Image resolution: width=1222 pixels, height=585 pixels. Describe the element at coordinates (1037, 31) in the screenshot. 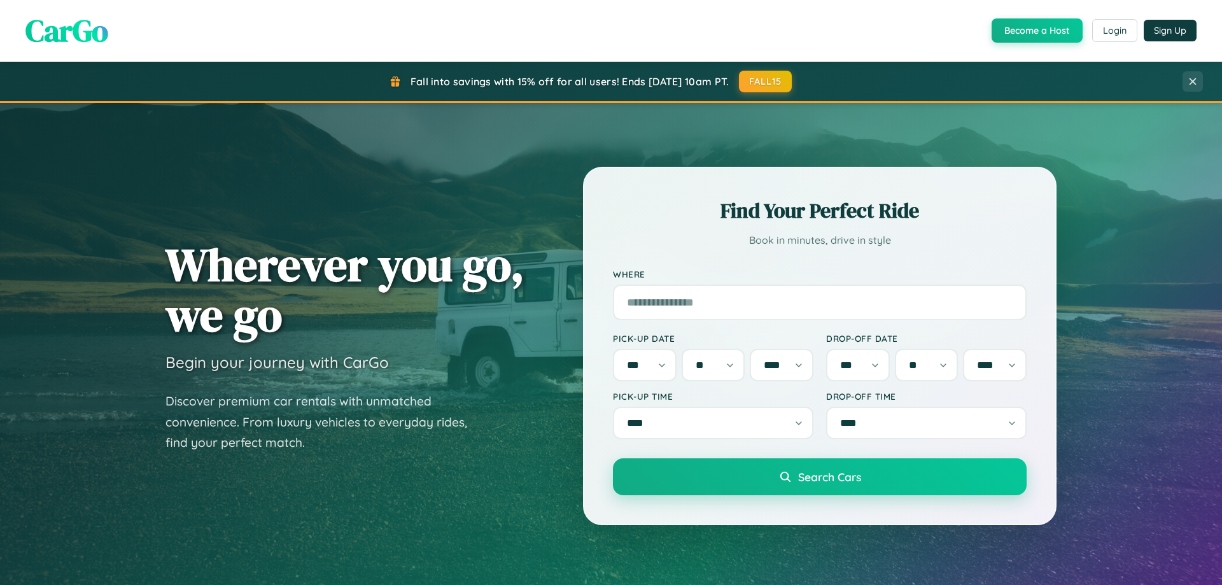

I see `button: Become a Host` at that location.